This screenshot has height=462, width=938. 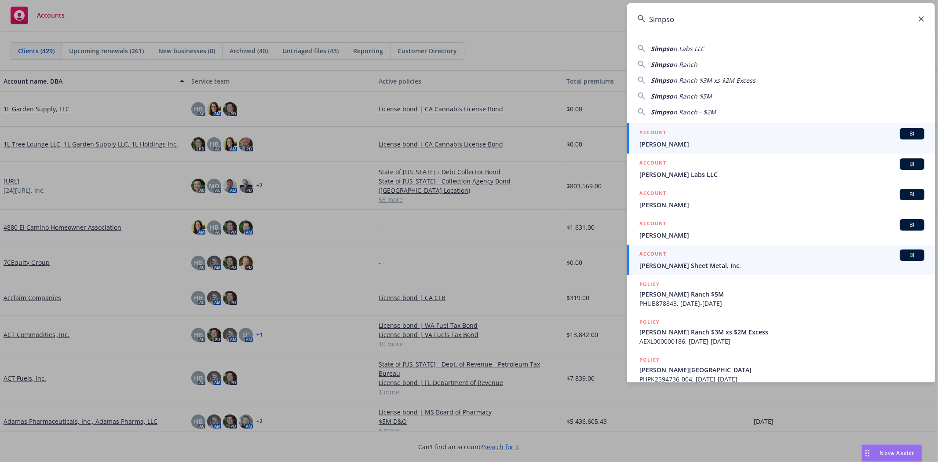 What do you see at coordinates (689, 48) in the screenshot?
I see `span: n Labs LLC` at bounding box center [689, 48].